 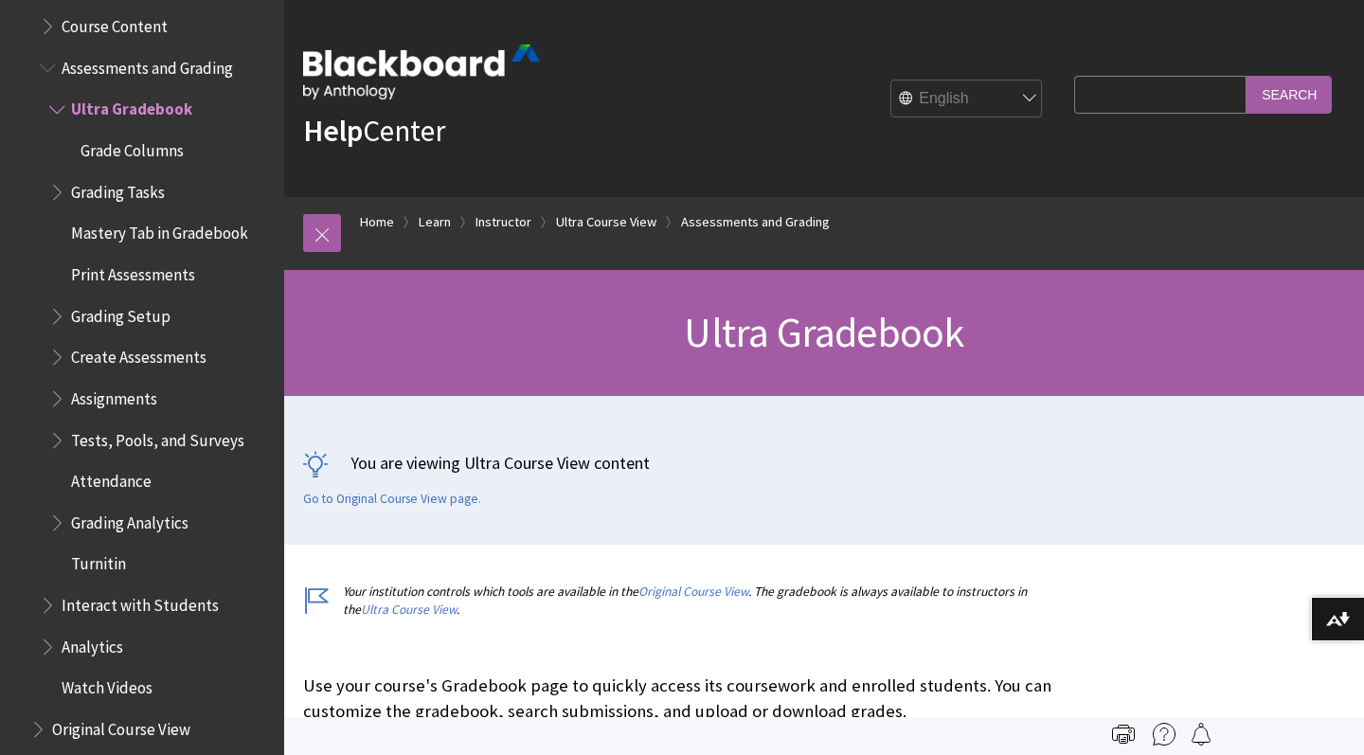 I want to click on span: Analytics, so click(x=92, y=643).